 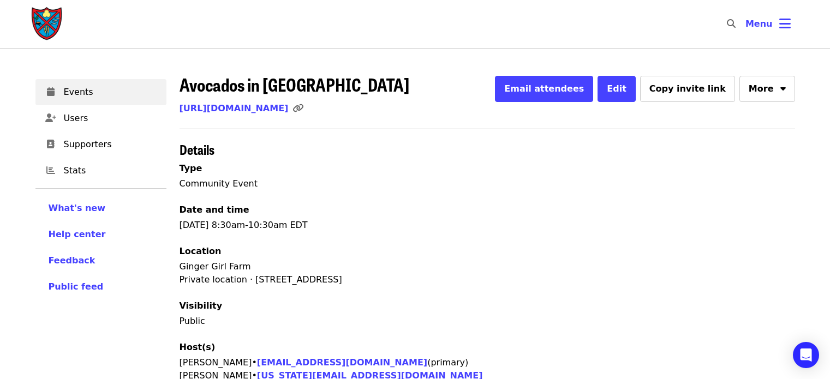 I want to click on span: More, so click(x=761, y=89).